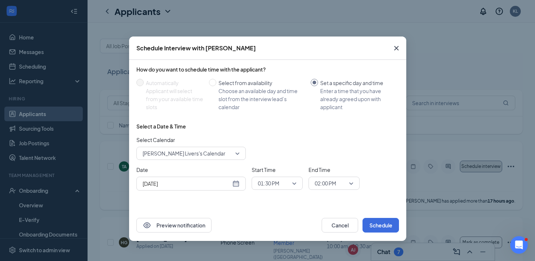 The image size is (535, 261). What do you see at coordinates (187, 183) in the screenshot?
I see `input: Aug 26, 2025` at bounding box center [187, 183].